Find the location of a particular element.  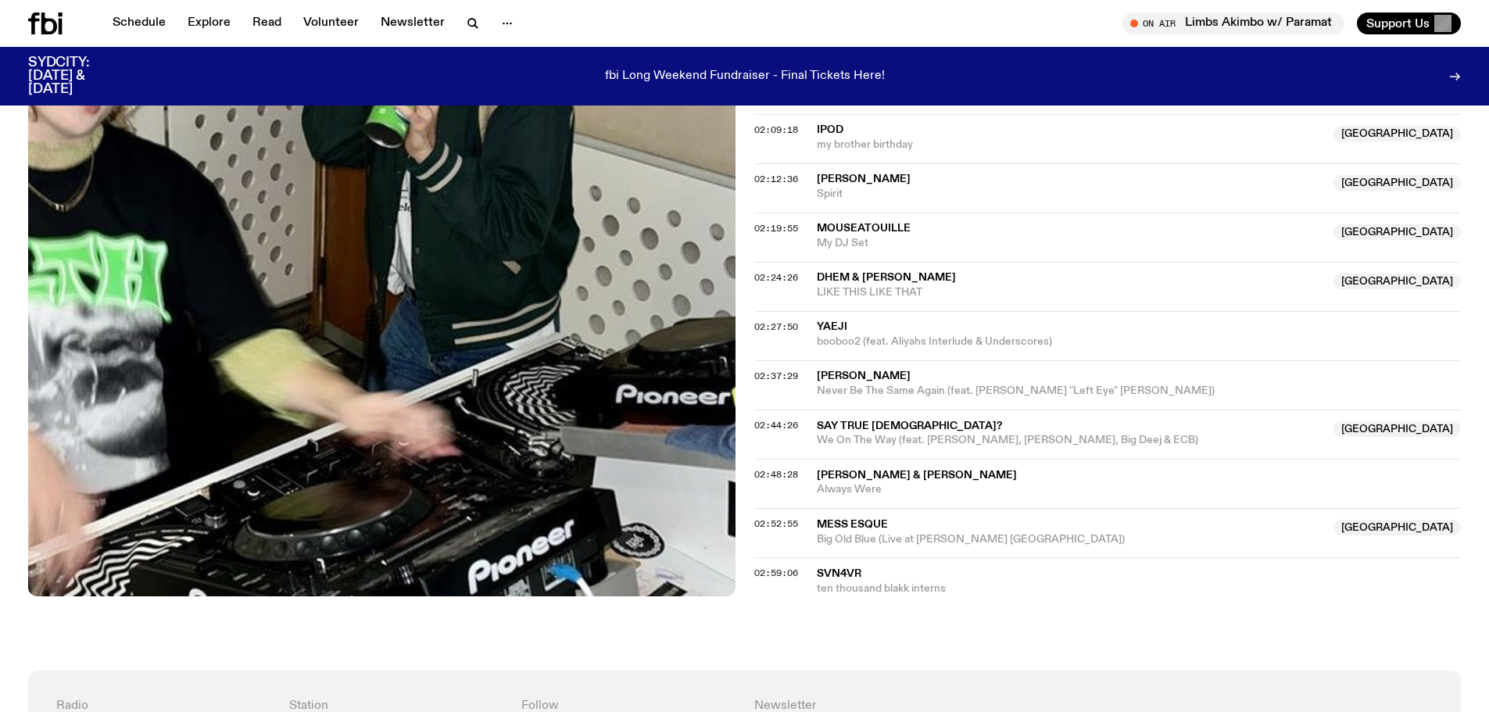

button: 02:24:26 is located at coordinates (776, 277).